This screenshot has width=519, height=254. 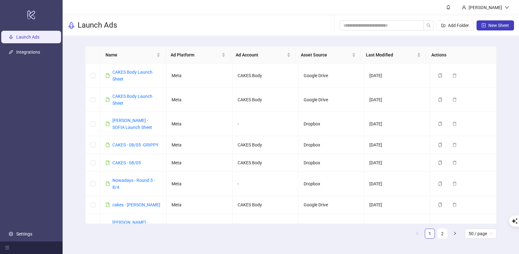 I want to click on th: Actions, so click(x=459, y=55).